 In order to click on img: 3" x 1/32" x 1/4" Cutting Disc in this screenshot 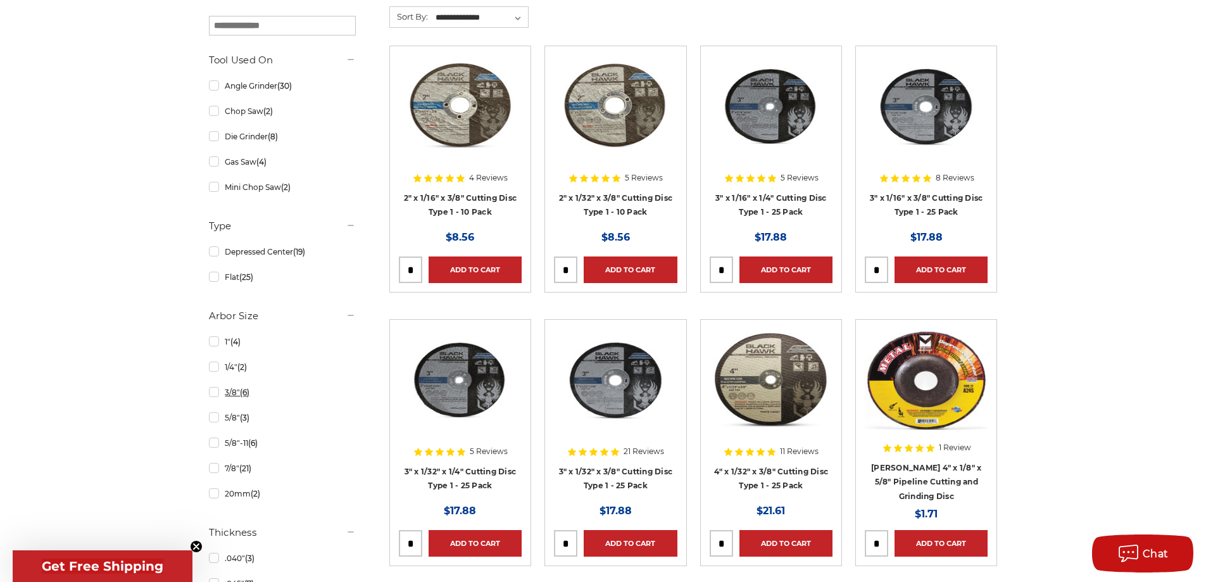, I will do `click(460, 379)`.